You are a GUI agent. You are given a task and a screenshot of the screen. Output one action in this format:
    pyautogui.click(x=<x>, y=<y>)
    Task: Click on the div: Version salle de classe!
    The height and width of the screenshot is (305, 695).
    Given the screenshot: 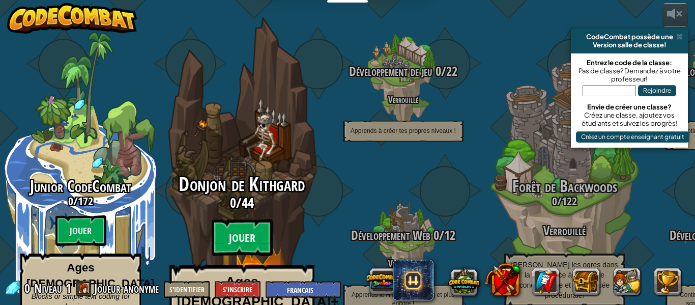 What is the action you would take?
    pyautogui.click(x=630, y=45)
    